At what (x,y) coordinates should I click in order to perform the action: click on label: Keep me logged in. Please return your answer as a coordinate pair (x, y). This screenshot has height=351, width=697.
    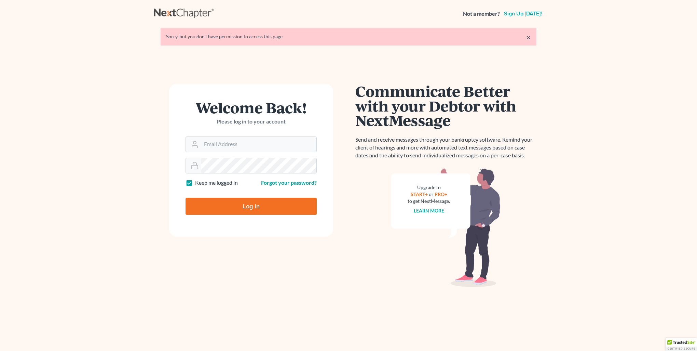
    Looking at the image, I should click on (216, 183).